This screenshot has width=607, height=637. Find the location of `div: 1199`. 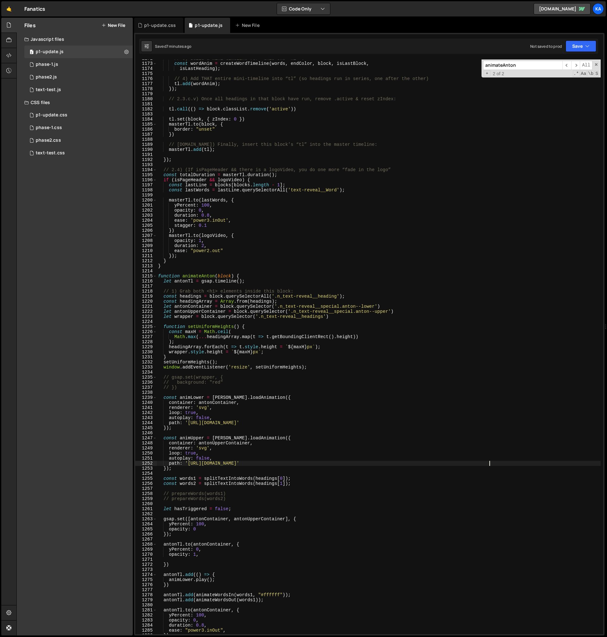

div: 1199 is located at coordinates (146, 195).